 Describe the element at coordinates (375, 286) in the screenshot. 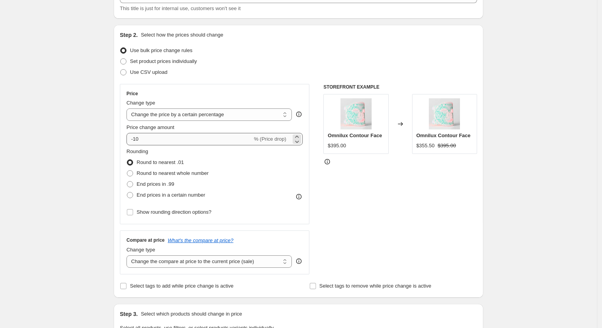

I see `span: Select tags to remove while price change is active` at that location.